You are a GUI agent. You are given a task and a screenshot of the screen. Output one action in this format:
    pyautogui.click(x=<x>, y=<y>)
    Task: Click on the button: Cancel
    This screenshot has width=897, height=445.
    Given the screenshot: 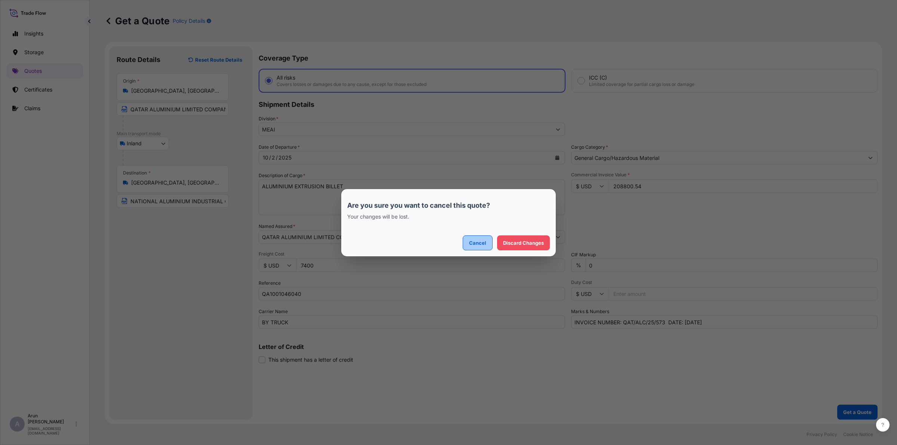 What is the action you would take?
    pyautogui.click(x=478, y=243)
    